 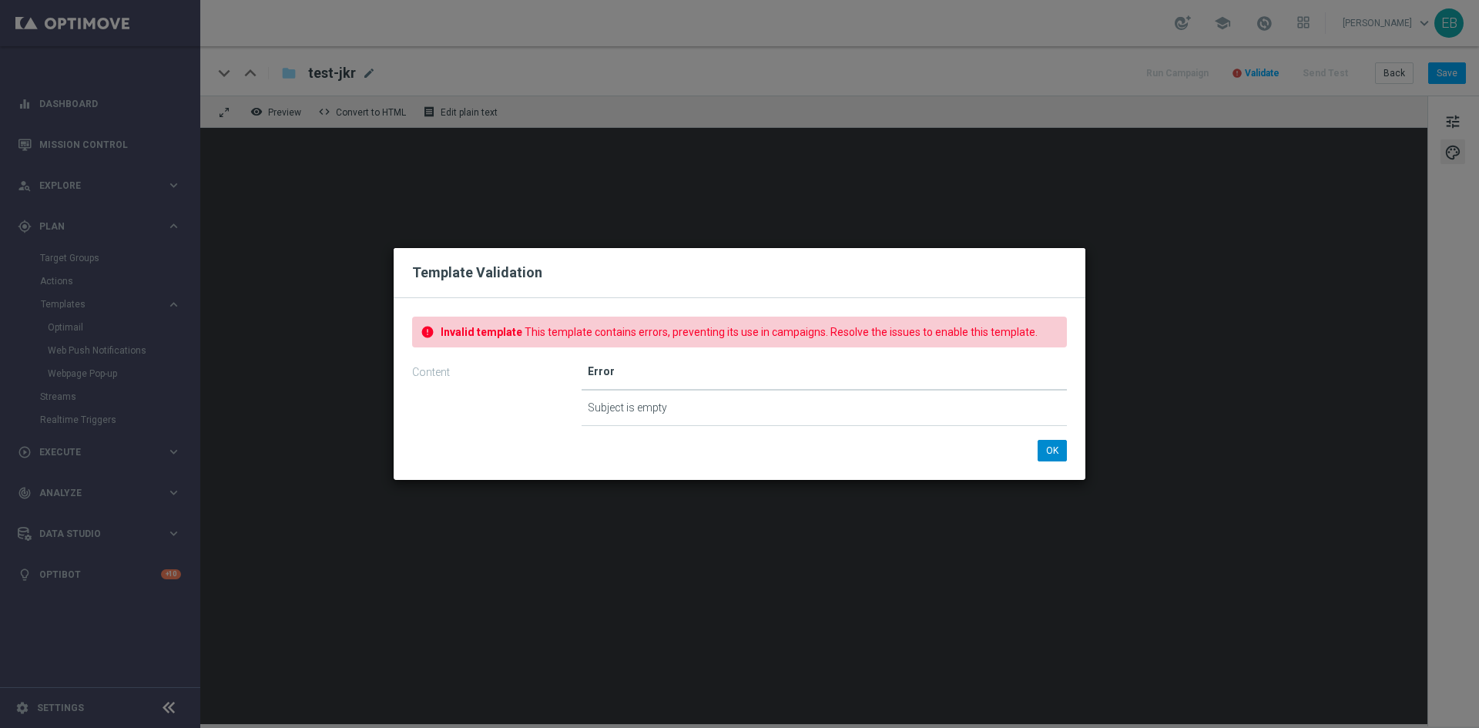 What do you see at coordinates (427, 332) in the screenshot?
I see `i: error` at bounding box center [427, 332].